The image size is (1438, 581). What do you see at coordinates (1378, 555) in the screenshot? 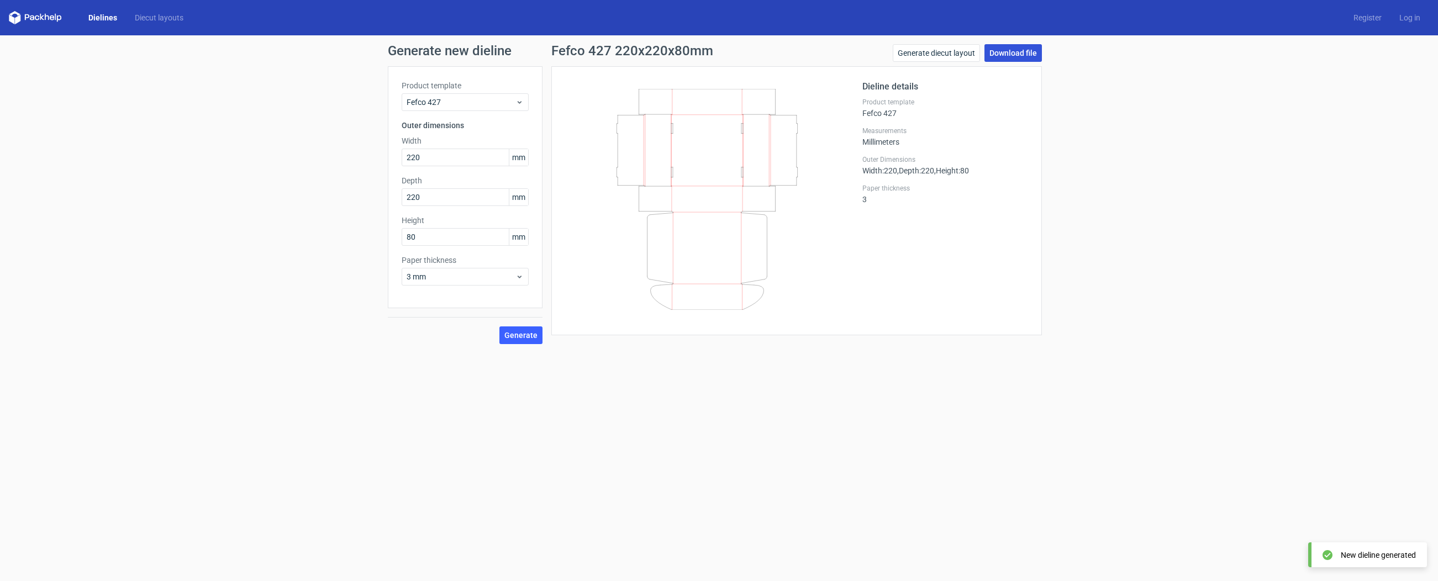
I see `div: New dieline generated` at bounding box center [1378, 555].